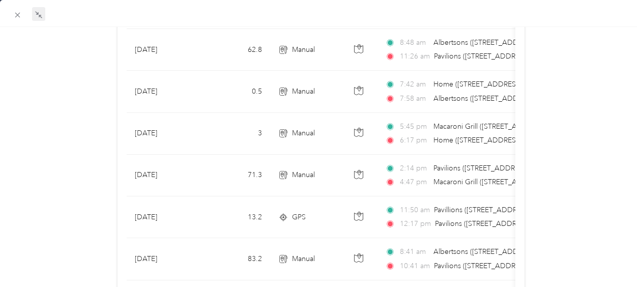  Describe the element at coordinates (414, 56) in the screenshot. I see `span: 11:26 am` at that location.